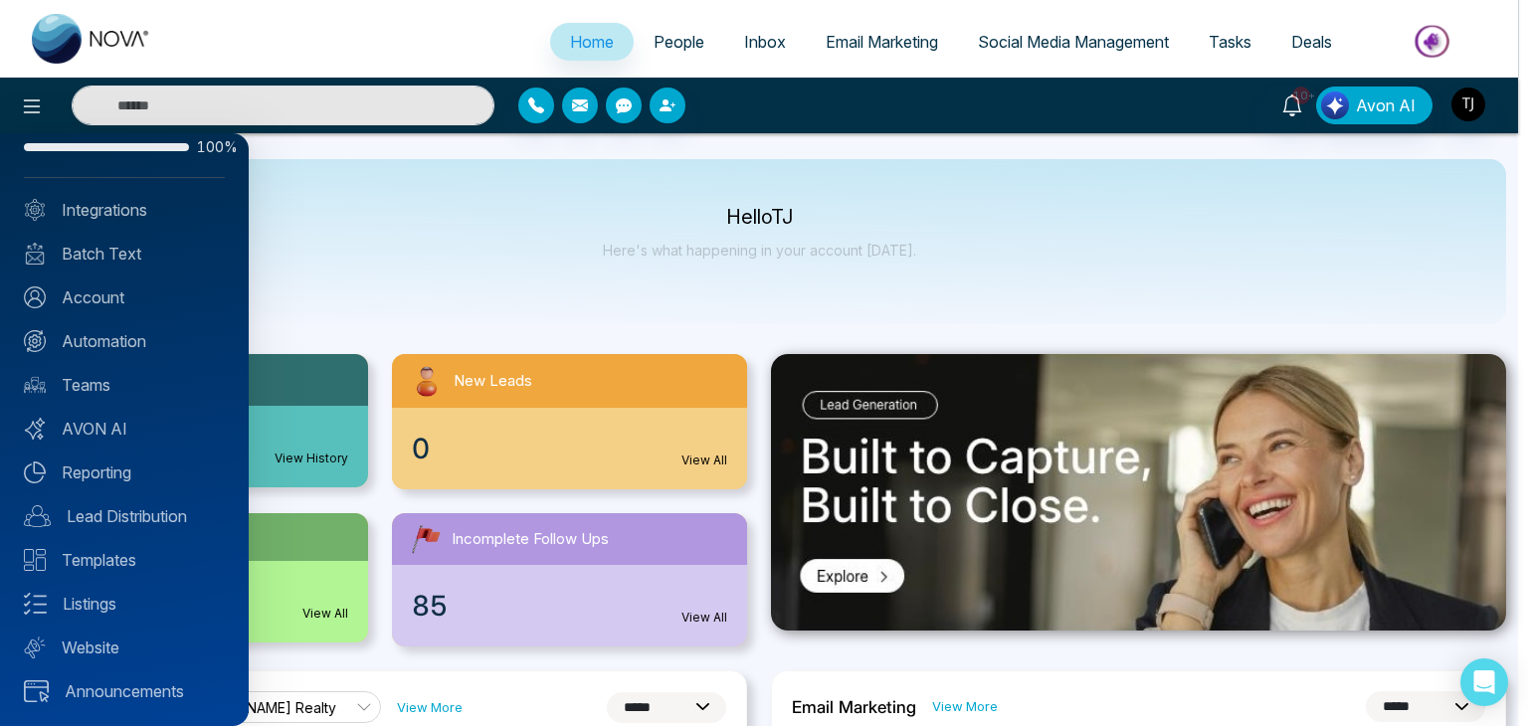 The height and width of the screenshot is (726, 1528). What do you see at coordinates (35, 648) in the screenshot?
I see `img: Website.svg` at bounding box center [35, 648].